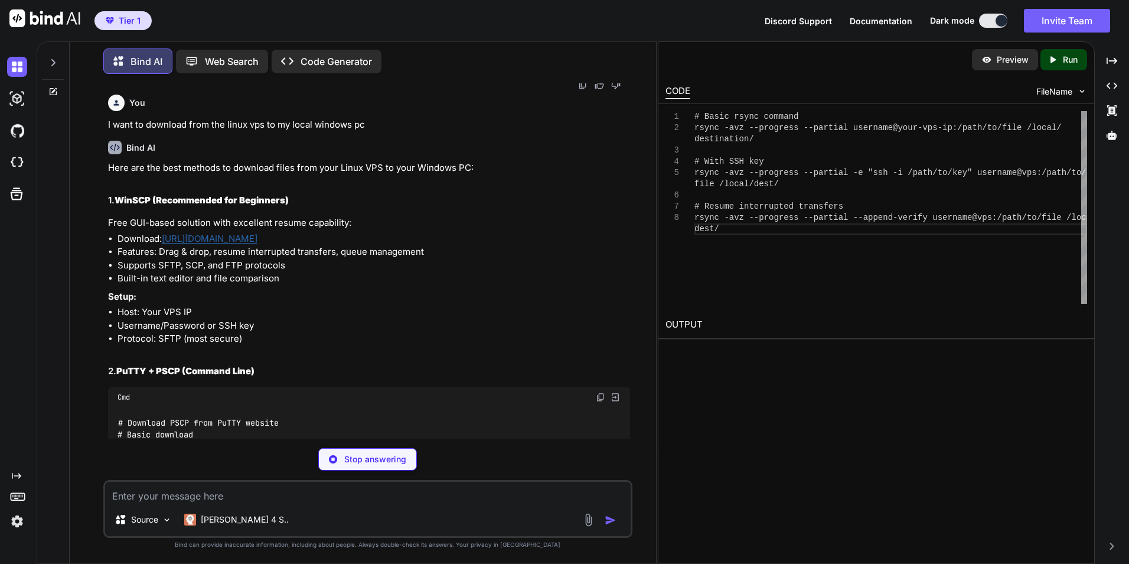  Describe the element at coordinates (45, 18) in the screenshot. I see `img: Bind AI` at that location.